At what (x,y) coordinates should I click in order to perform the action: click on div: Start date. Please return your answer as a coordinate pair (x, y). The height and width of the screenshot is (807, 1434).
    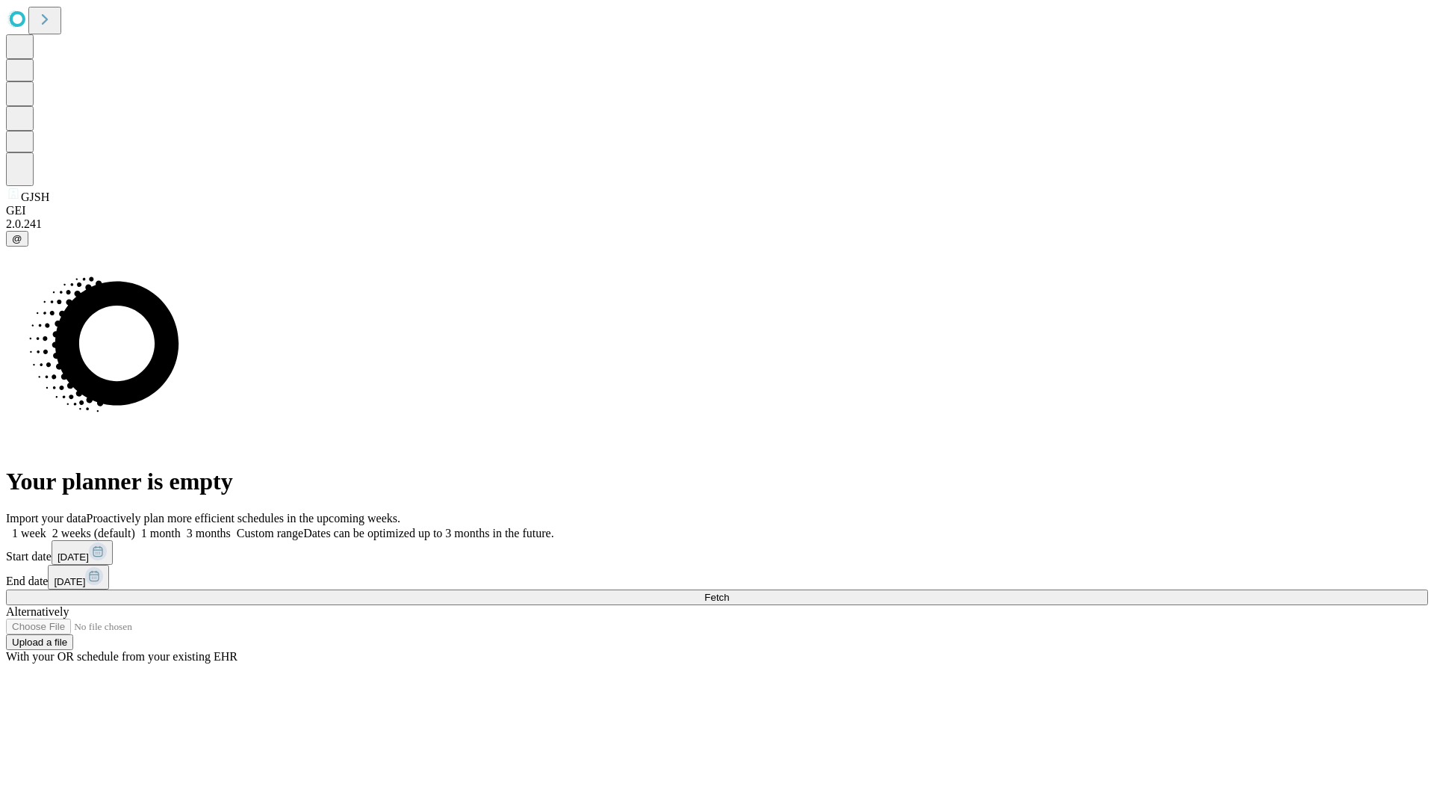
    Looking at the image, I should click on (717, 552).